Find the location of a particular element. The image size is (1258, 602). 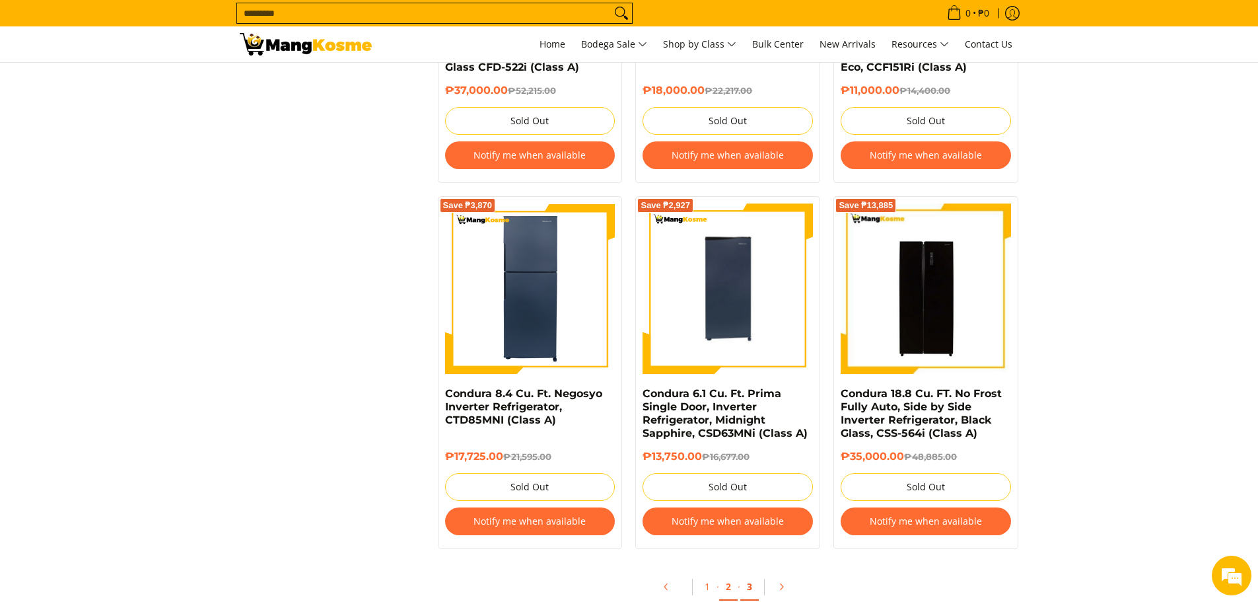

h6: ₱17,725.00 is located at coordinates (530, 456).